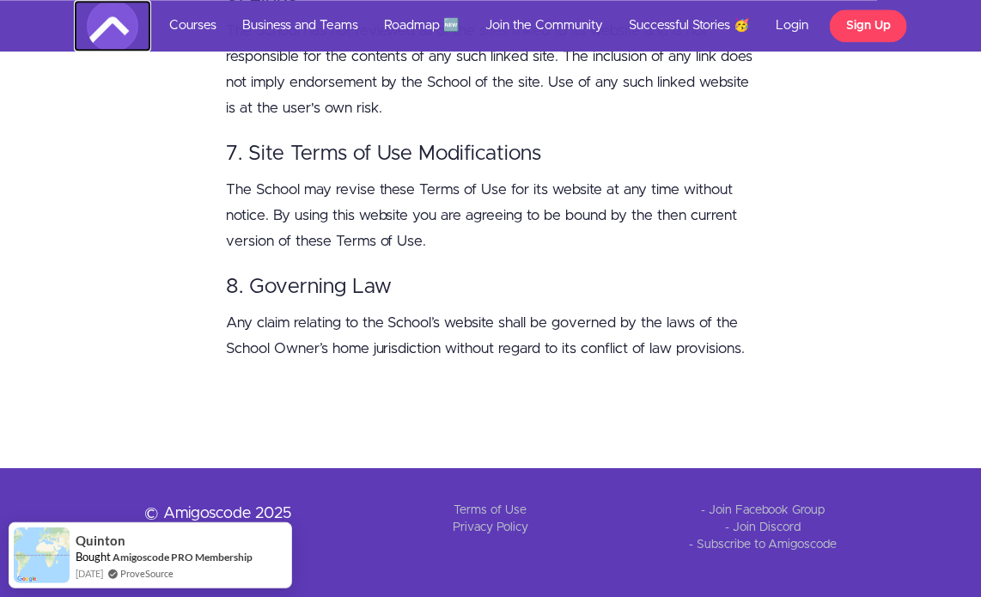 This screenshot has width=981, height=597. I want to click on img: provesource social proof notification image, so click(41, 555).